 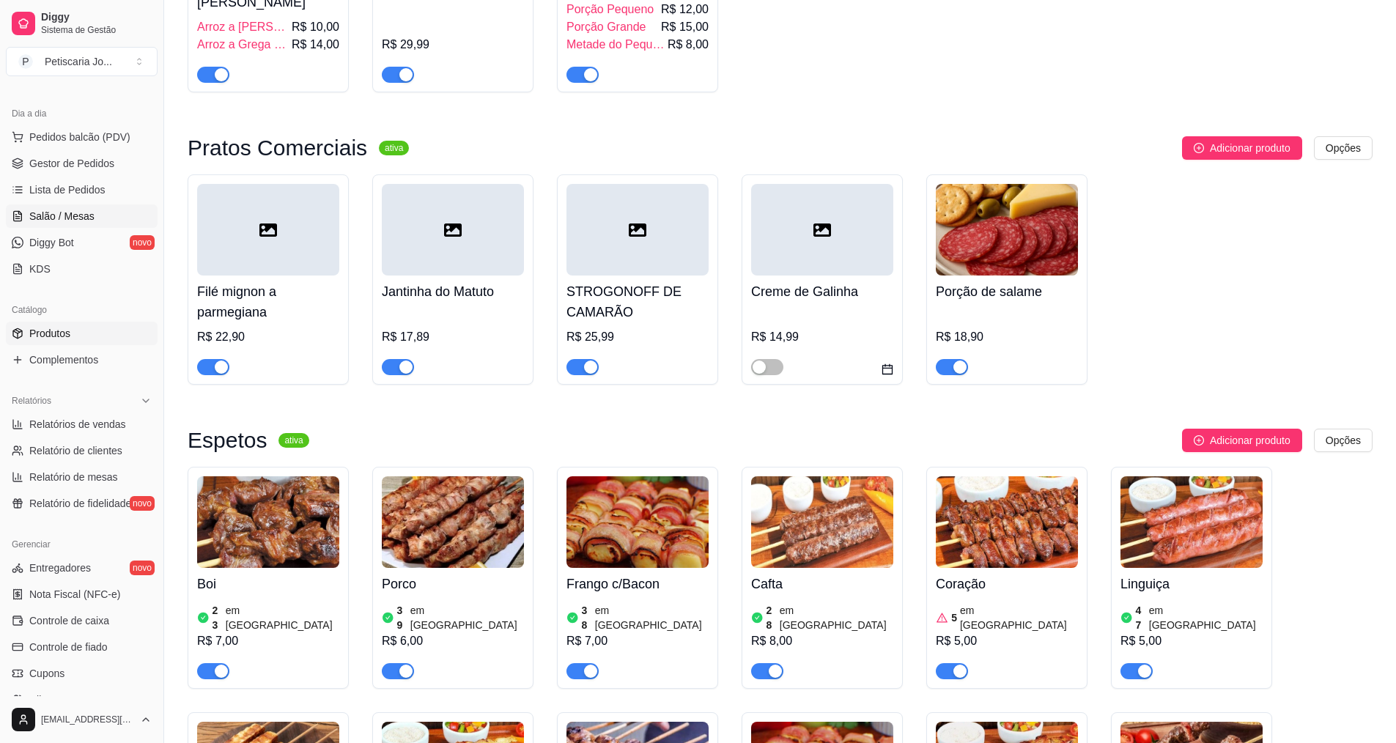 I want to click on button: Pedidos balcão (PDV), so click(x=81, y=137).